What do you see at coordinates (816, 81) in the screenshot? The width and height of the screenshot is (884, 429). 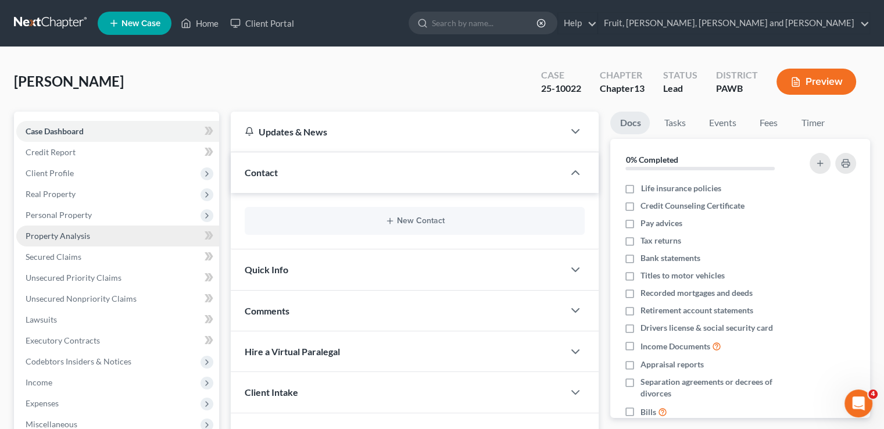 I see `button: Preview` at bounding box center [816, 81].